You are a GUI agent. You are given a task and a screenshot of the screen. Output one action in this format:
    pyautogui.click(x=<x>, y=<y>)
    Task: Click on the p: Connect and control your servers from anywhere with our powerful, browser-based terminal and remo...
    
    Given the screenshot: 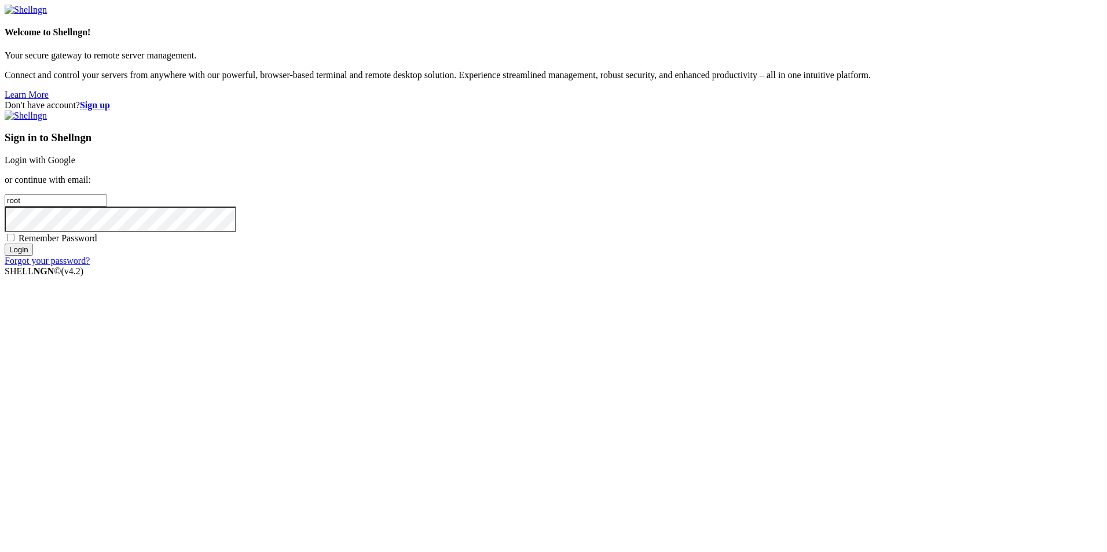 What is the action you would take?
    pyautogui.click(x=553, y=75)
    